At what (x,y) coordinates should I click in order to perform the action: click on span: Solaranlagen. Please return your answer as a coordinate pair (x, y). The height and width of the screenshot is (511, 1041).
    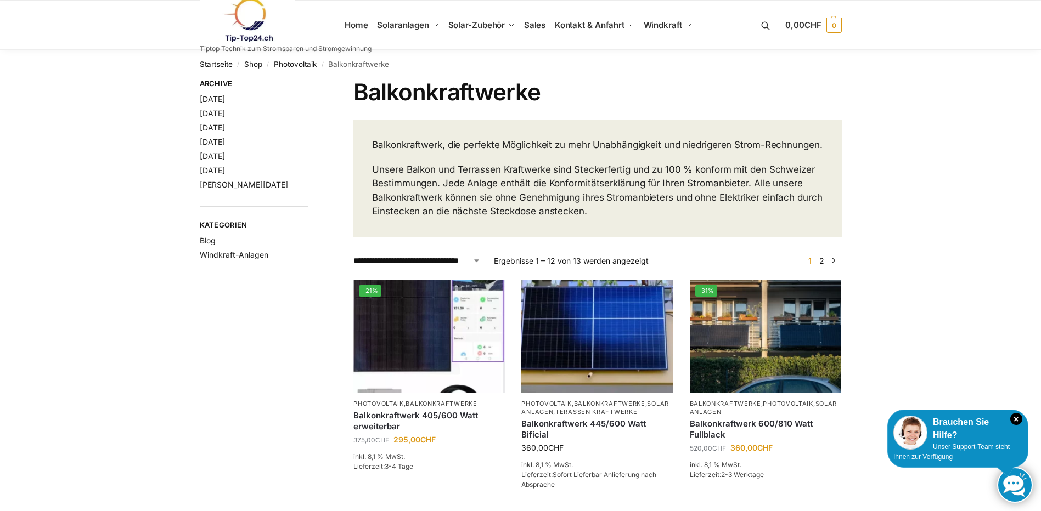
    Looking at the image, I should click on (403, 25).